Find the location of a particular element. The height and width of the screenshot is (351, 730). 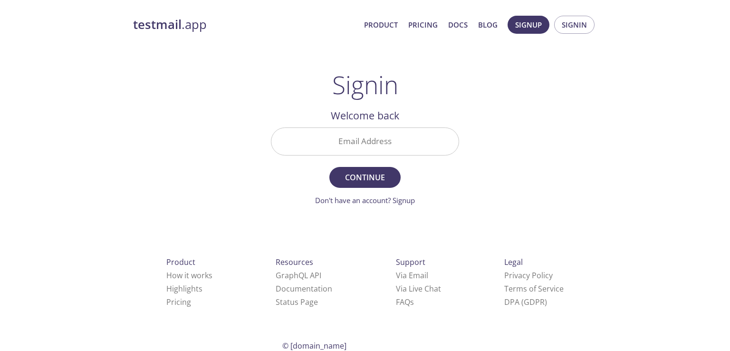

span: Resources is located at coordinates (294, 262).